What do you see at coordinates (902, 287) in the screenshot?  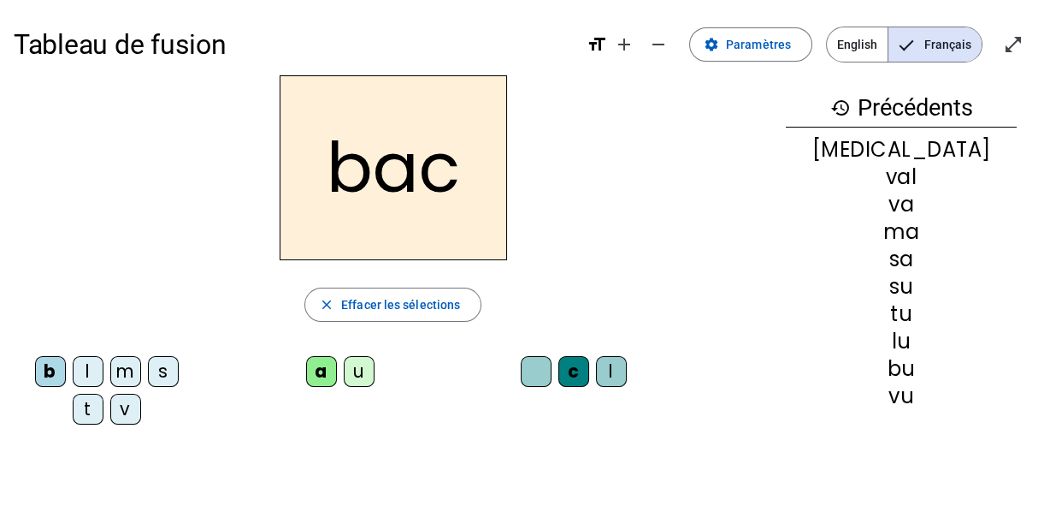 I see `div: su` at bounding box center [902, 287].